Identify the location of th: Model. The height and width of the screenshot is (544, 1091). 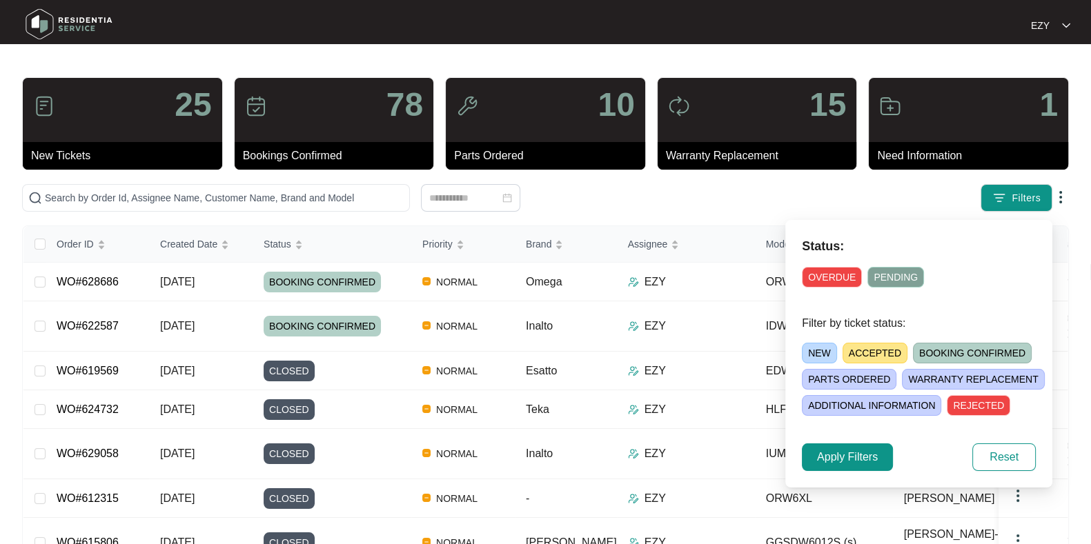
(824, 244).